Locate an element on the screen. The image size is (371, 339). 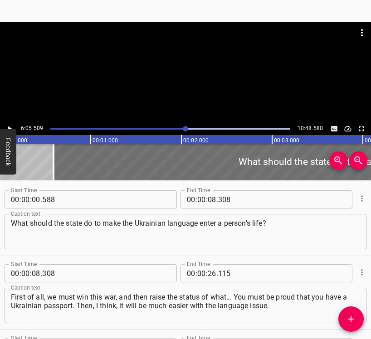
button: Zoom Out is located at coordinates (358, 160).